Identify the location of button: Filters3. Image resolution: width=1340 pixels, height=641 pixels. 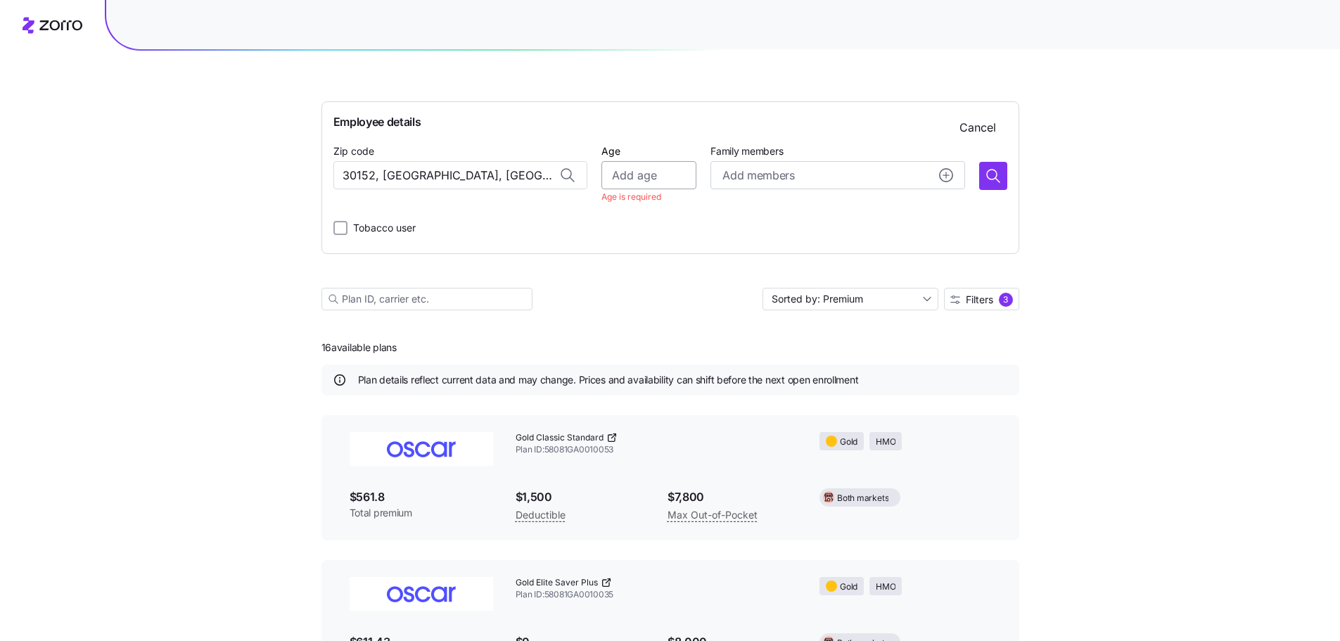
(981, 299).